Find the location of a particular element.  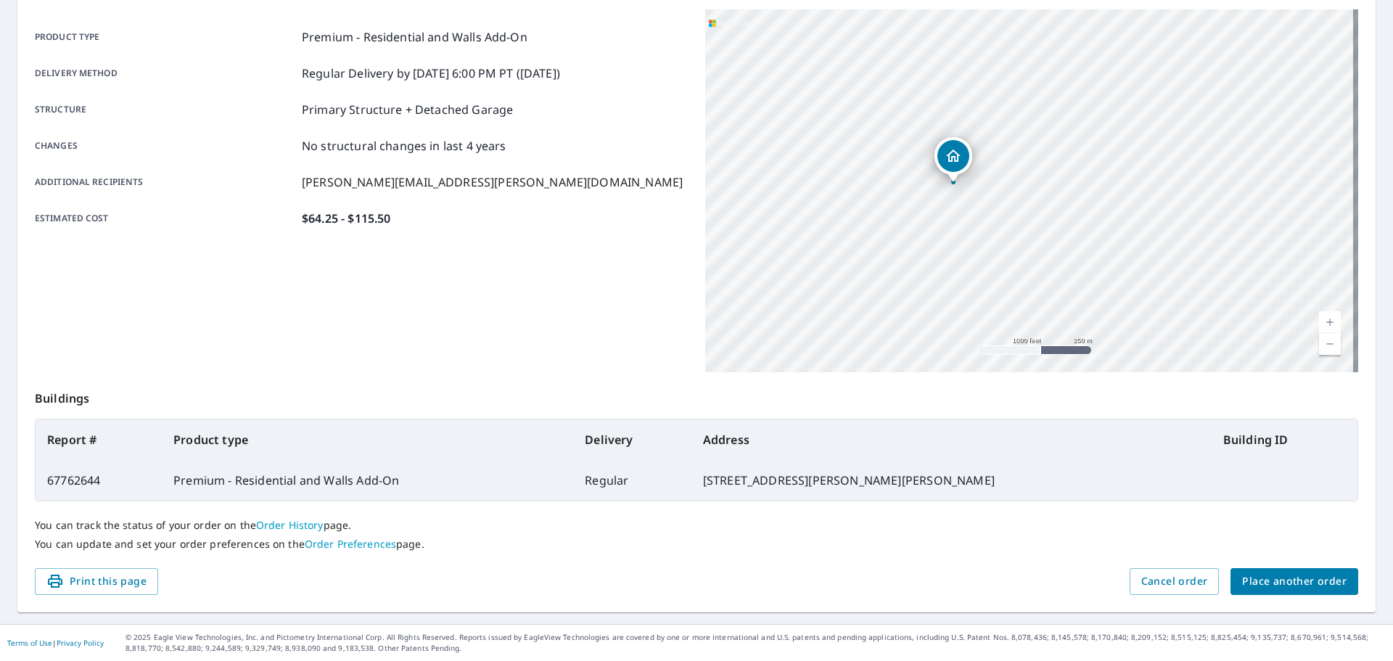

td: Premium - Residential and Walls Add-On is located at coordinates (367, 480).